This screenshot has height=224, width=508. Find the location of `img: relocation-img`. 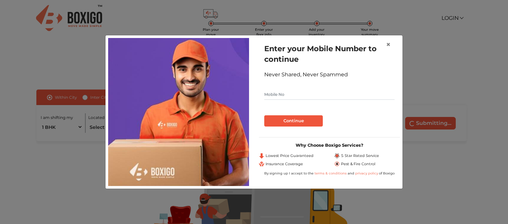

img: relocation-img is located at coordinates (179, 112).